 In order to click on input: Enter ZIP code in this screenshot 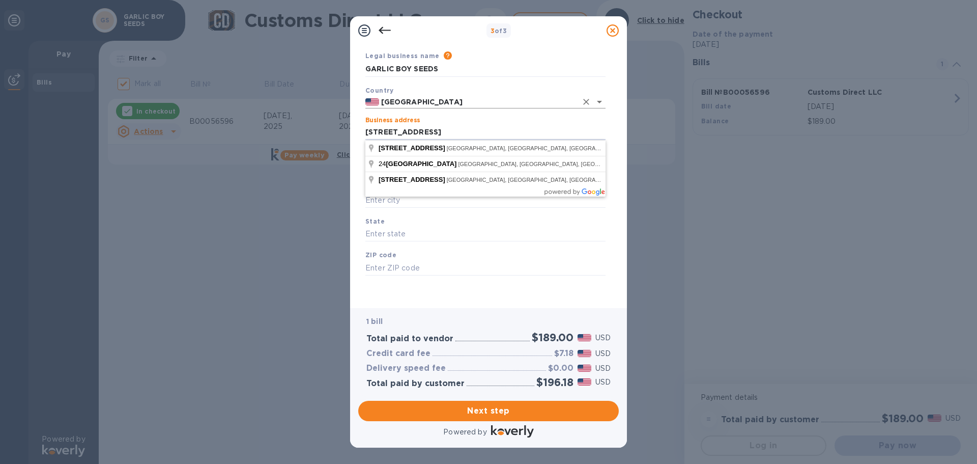, I will do `click(485, 268)`.